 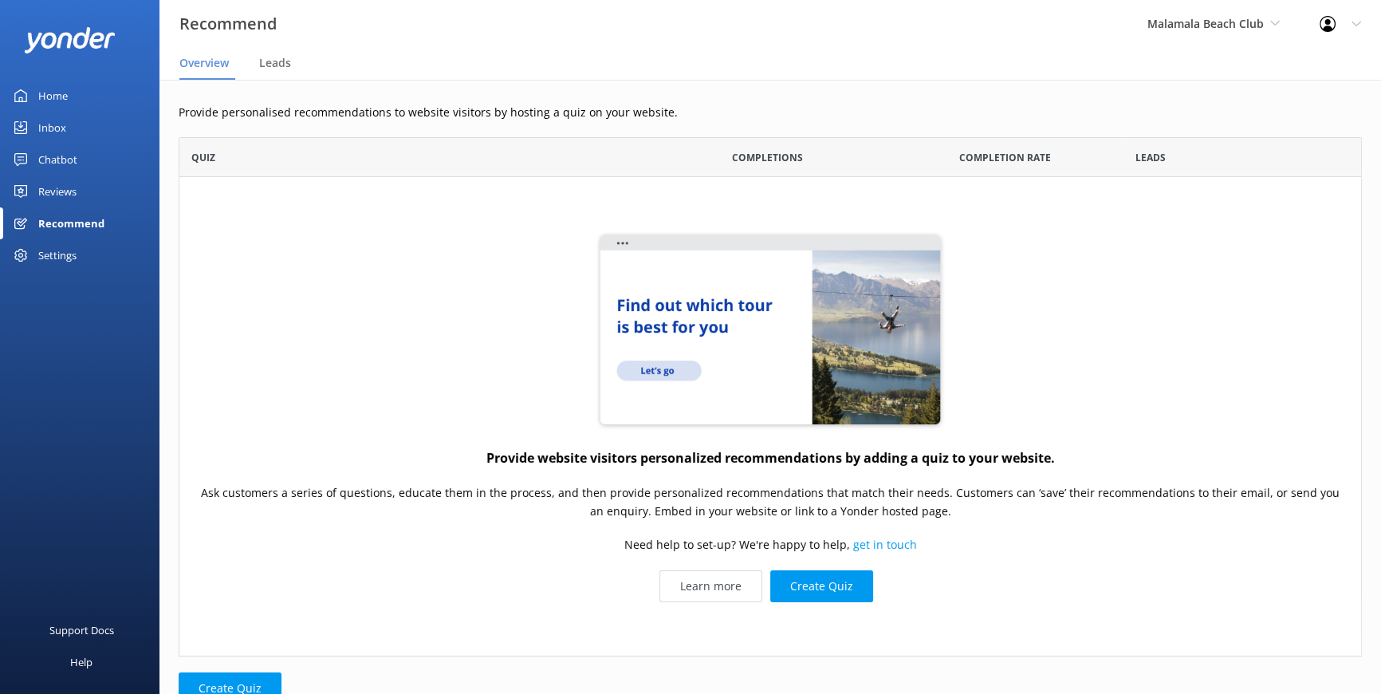 What do you see at coordinates (767, 157) in the screenshot?
I see `span: Completions` at bounding box center [767, 157].